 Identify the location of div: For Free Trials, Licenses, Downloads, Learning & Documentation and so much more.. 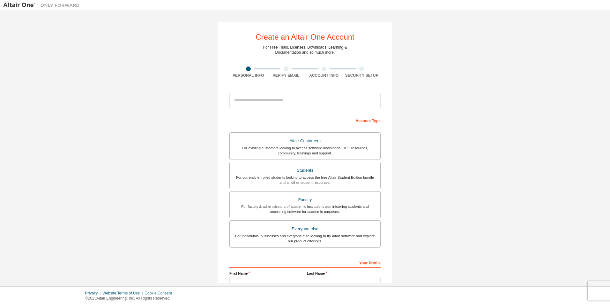
(305, 50).